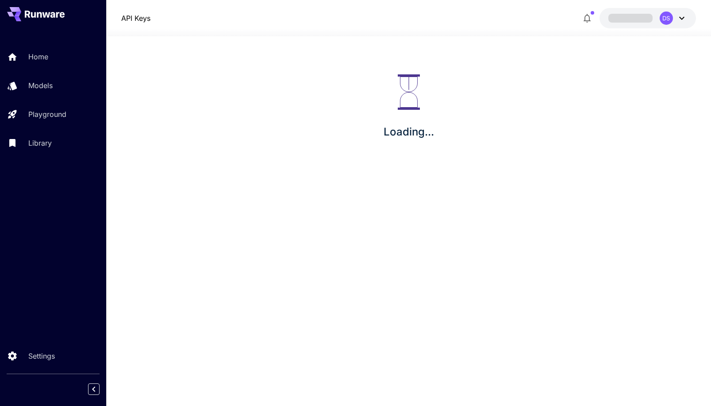 This screenshot has width=711, height=406. Describe the element at coordinates (42, 356) in the screenshot. I see `p: Settings` at that location.